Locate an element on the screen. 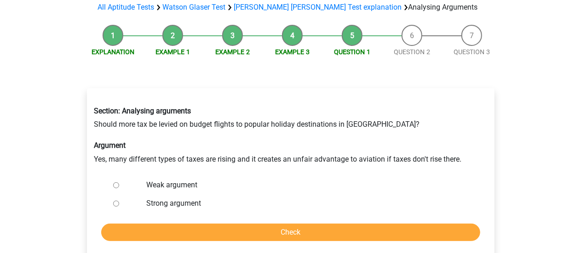  a: All Aptitude Tests is located at coordinates (126, 7).